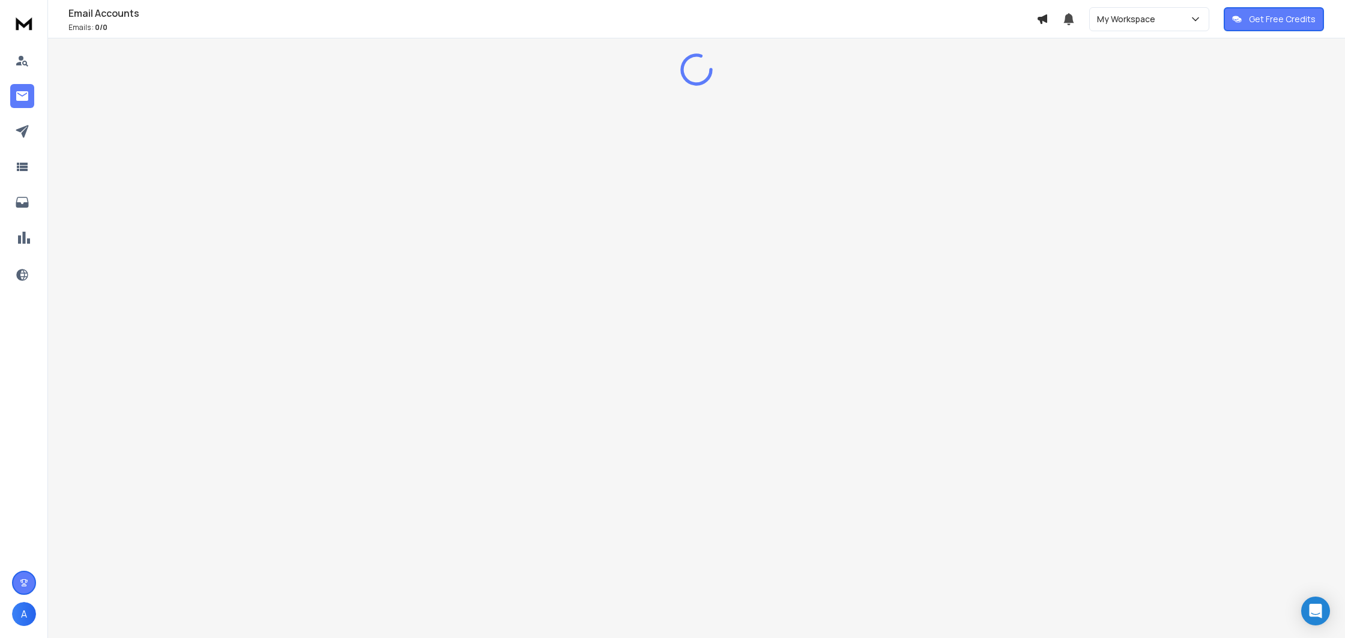 This screenshot has width=1345, height=638. What do you see at coordinates (552, 13) in the screenshot?
I see `h1: Email Accounts` at bounding box center [552, 13].